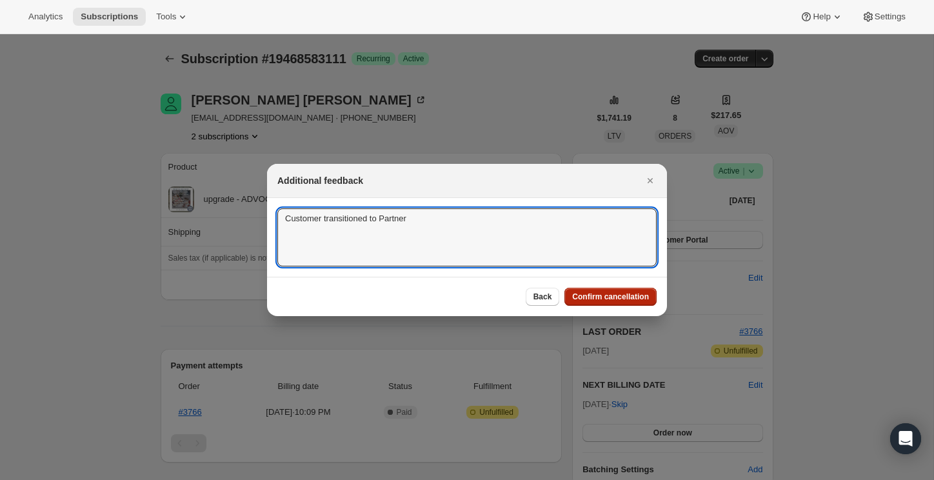  I want to click on span: Tools, so click(166, 17).